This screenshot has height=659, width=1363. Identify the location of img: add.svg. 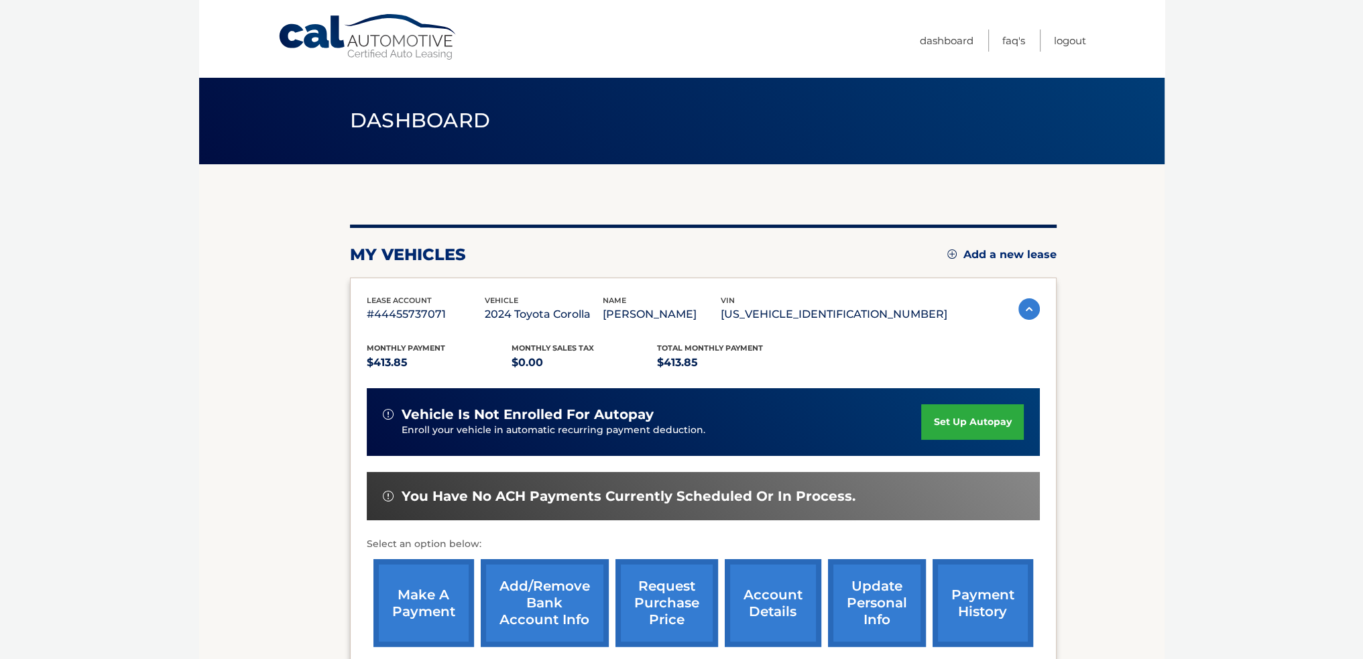
(952, 254).